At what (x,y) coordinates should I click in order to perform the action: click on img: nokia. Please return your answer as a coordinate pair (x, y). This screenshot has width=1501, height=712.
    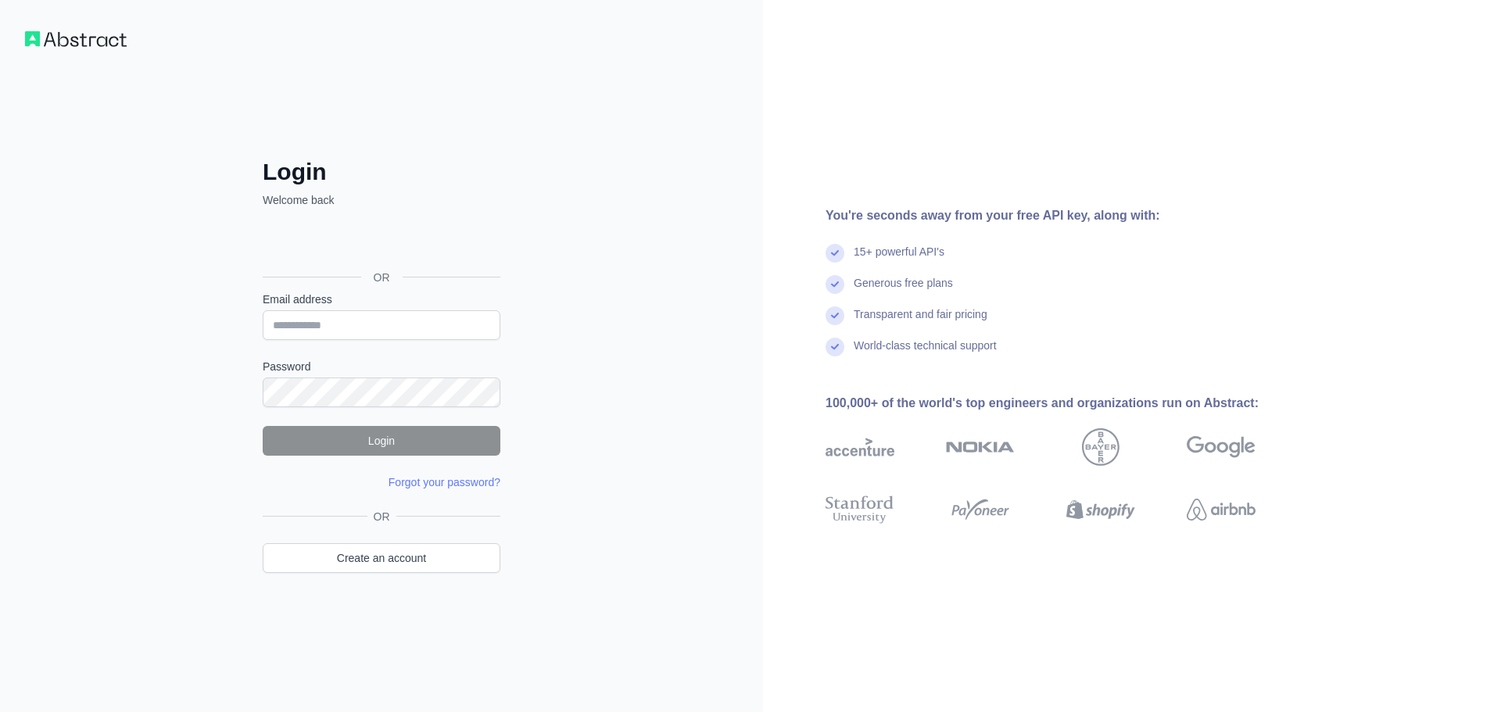
    Looking at the image, I should click on (980, 447).